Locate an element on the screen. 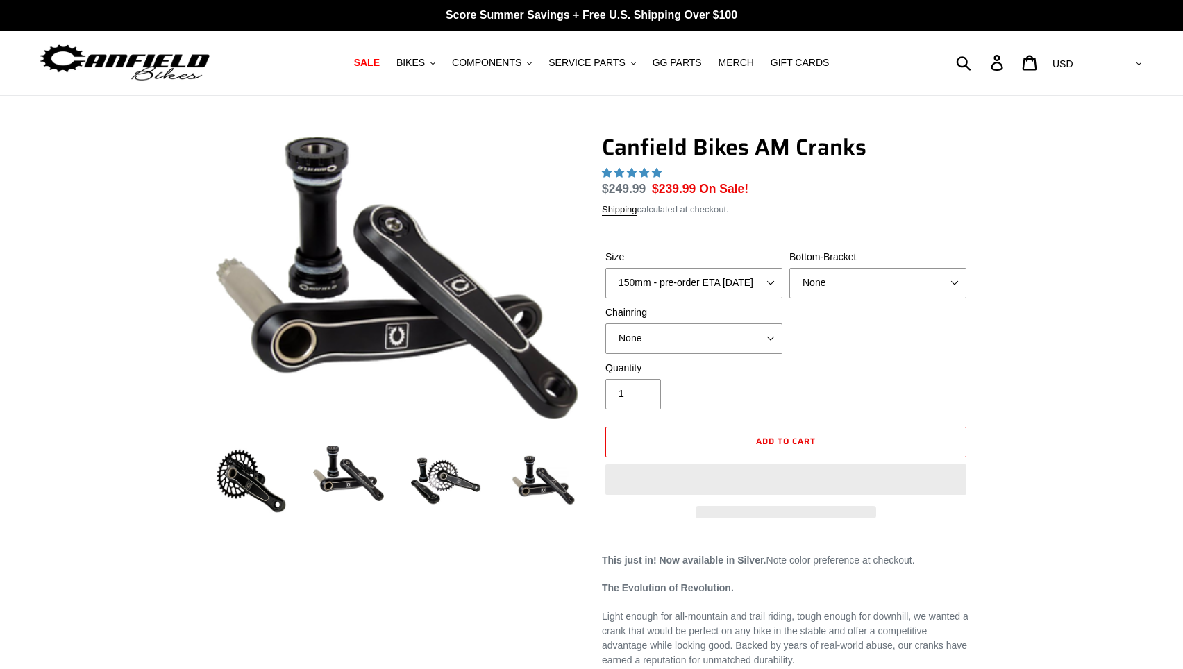 The image size is (1183, 669). span: GIFT CARDS is located at coordinates (799, 62).